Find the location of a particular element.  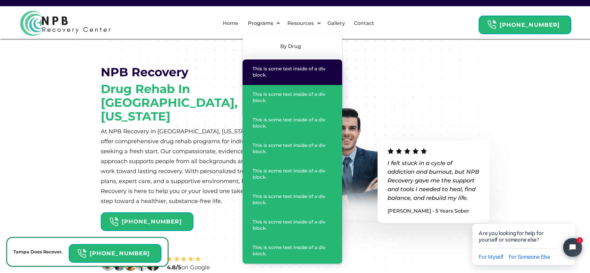

h1: NPB Recovery is located at coordinates (145, 72).